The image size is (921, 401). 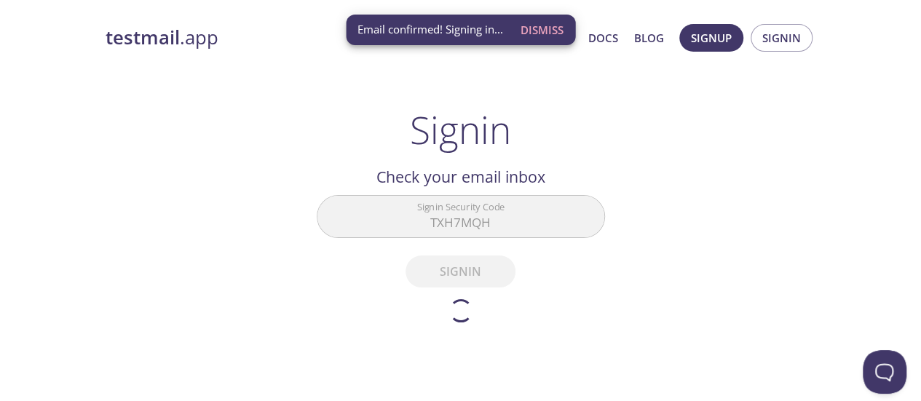 What do you see at coordinates (461, 177) in the screenshot?
I see `h2: Check your email inbox` at bounding box center [461, 177].